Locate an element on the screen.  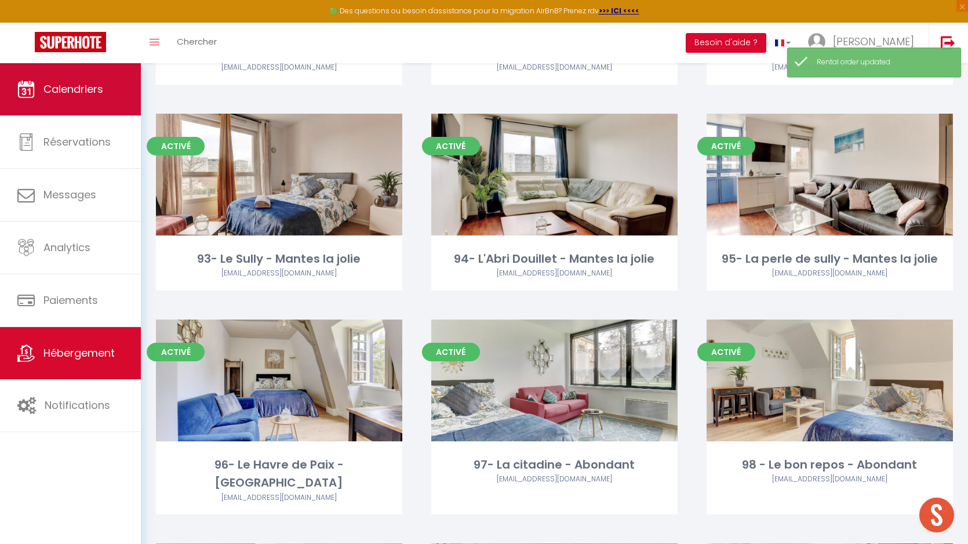
span: Calendriers is located at coordinates (73, 89).